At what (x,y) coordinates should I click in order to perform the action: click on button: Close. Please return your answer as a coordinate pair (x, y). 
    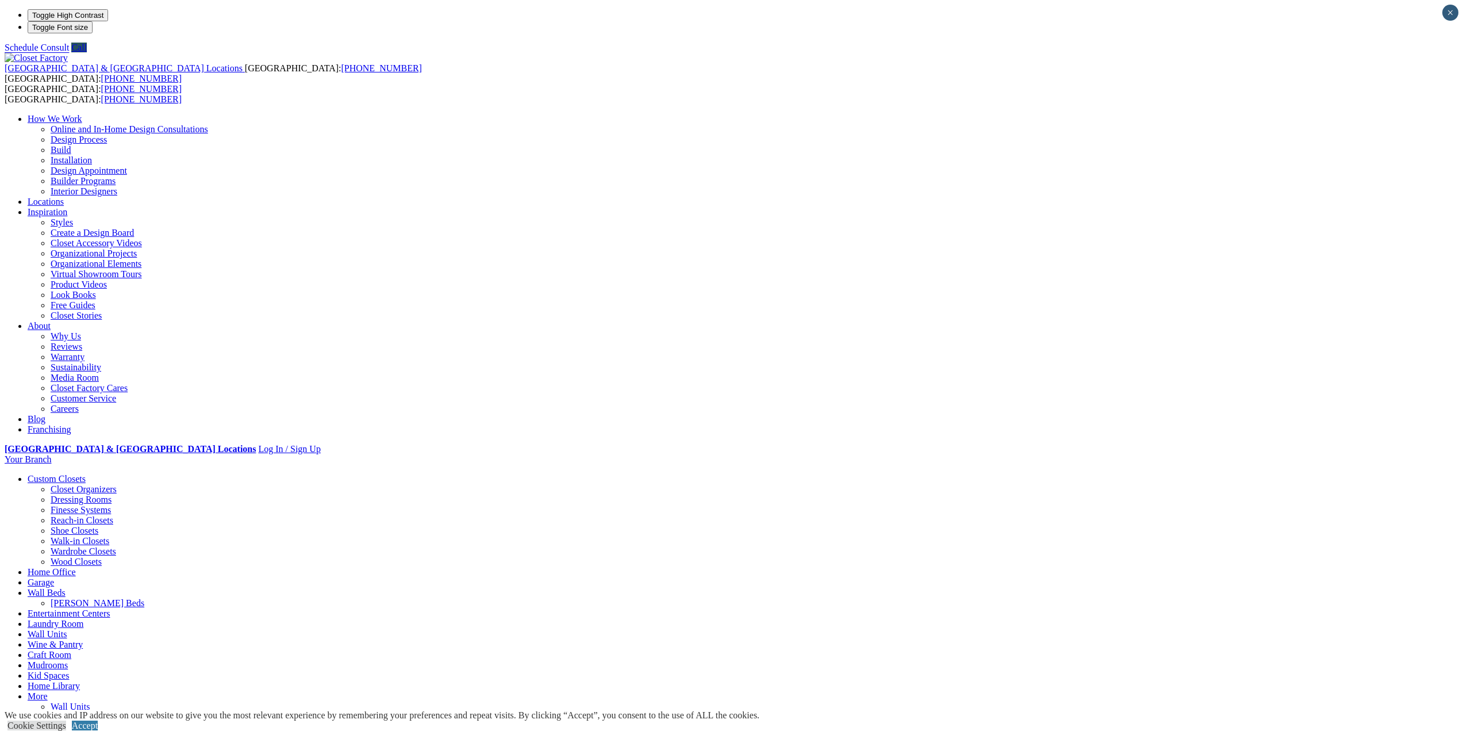
    Looking at the image, I should click on (1450, 13).